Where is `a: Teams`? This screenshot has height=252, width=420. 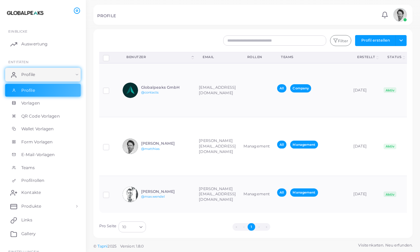 a: Teams is located at coordinates (43, 168).